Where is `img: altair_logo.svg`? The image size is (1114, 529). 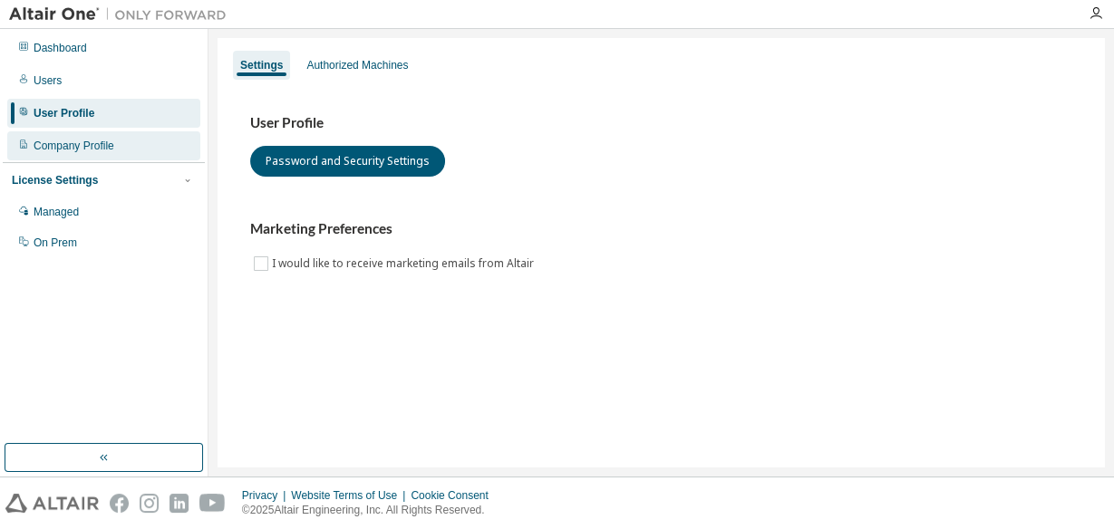
img: altair_logo.svg is located at coordinates (52, 503).